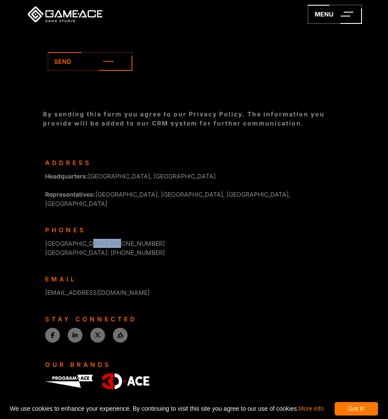 The image size is (388, 419). I want to click on strong: Representatives:, so click(70, 194).